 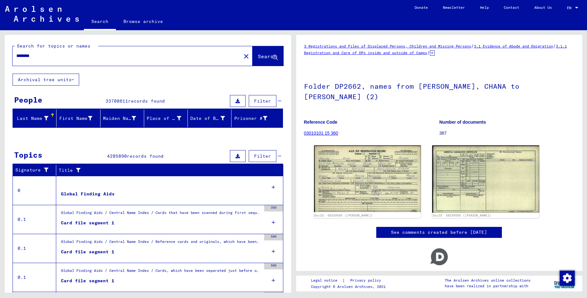 What do you see at coordinates (514, 46) in the screenshot?
I see `a: 3.1 Evidence of Abode and Emigration` at bounding box center [514, 46].